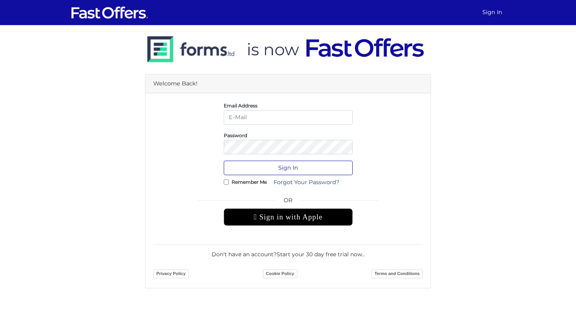  I want to click on button: Sign In, so click(288, 168).